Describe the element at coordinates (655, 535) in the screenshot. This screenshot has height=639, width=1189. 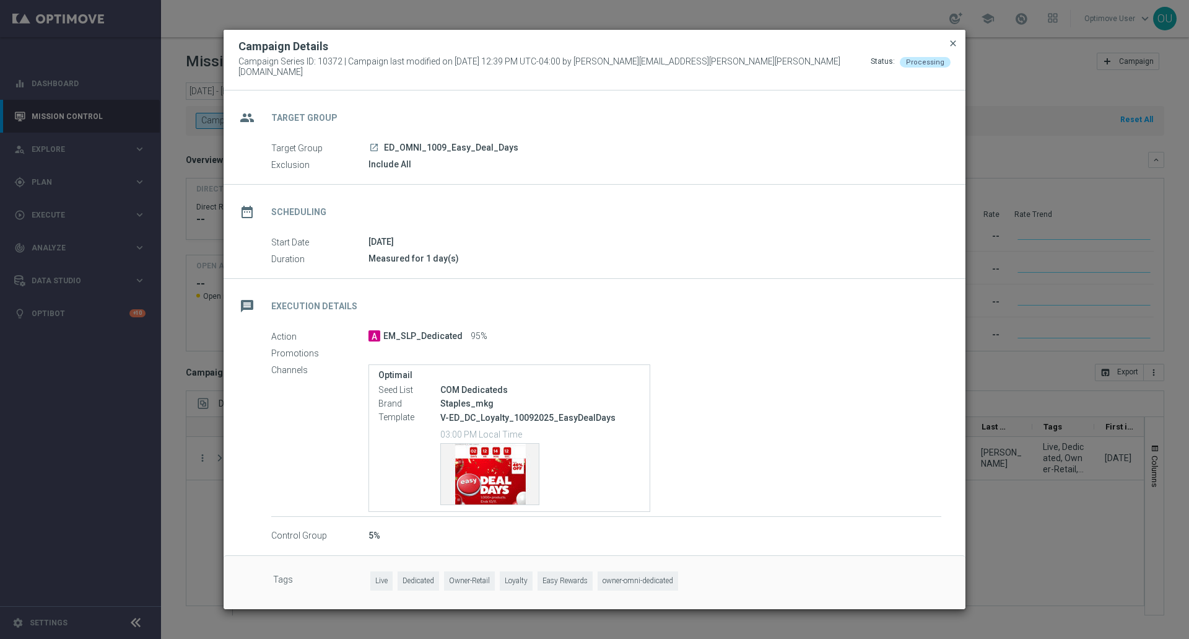
I see `div: 5%` at that location.